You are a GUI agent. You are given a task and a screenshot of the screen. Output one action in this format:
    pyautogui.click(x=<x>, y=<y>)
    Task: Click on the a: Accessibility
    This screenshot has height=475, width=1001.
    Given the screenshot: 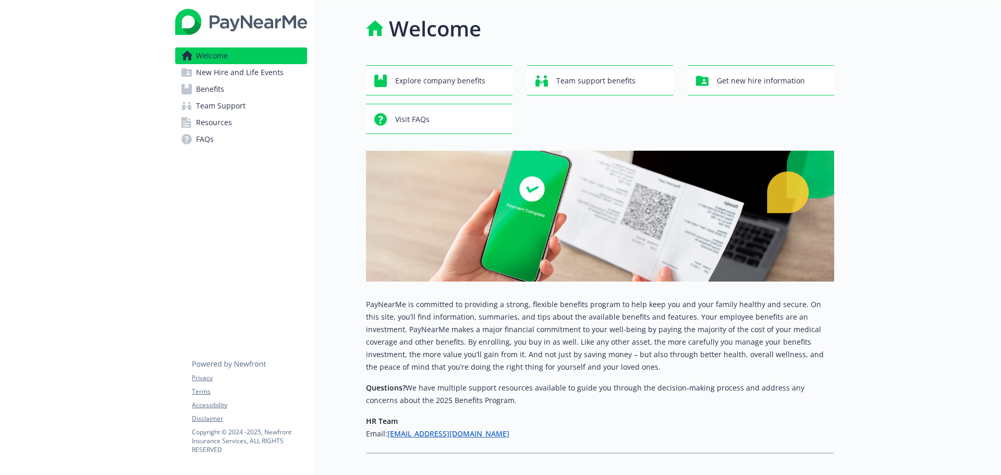 What is the action you would take?
    pyautogui.click(x=249, y=405)
    